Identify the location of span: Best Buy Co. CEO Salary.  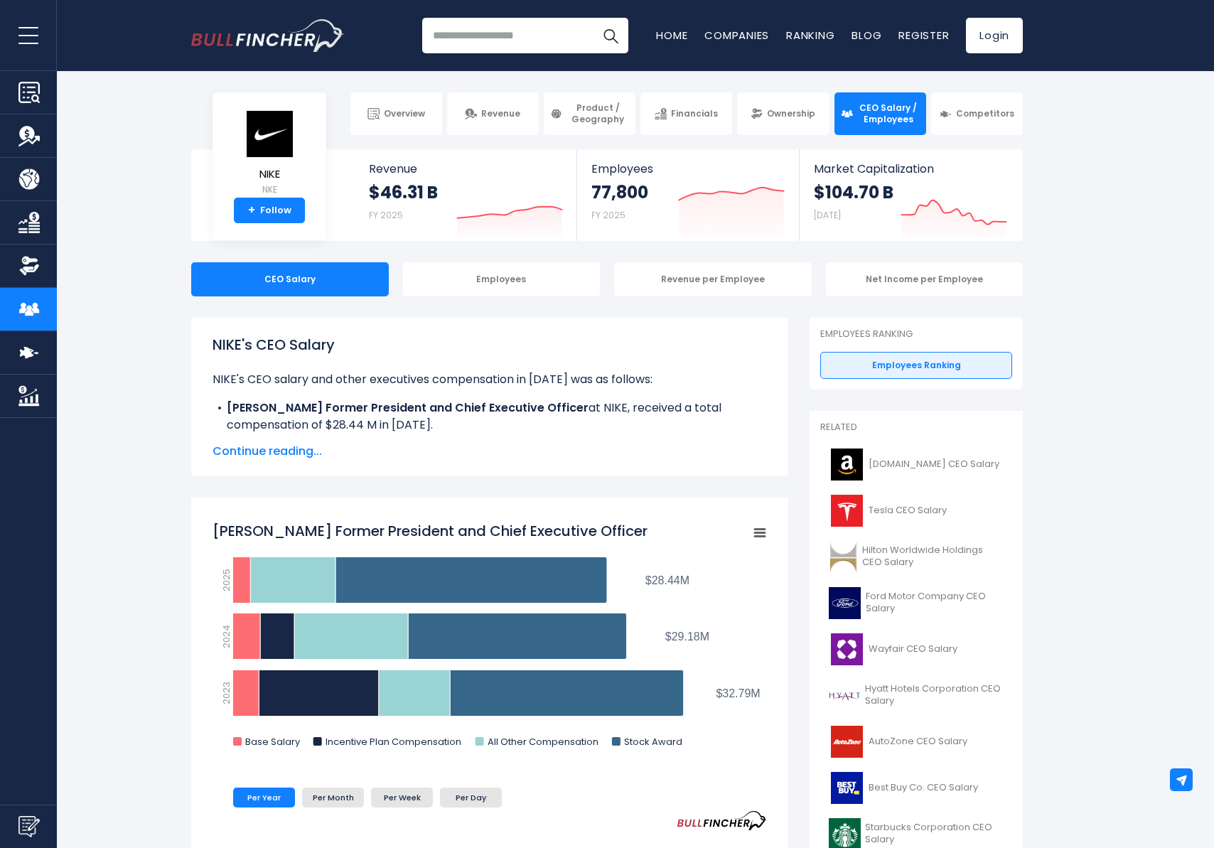
(923, 788).